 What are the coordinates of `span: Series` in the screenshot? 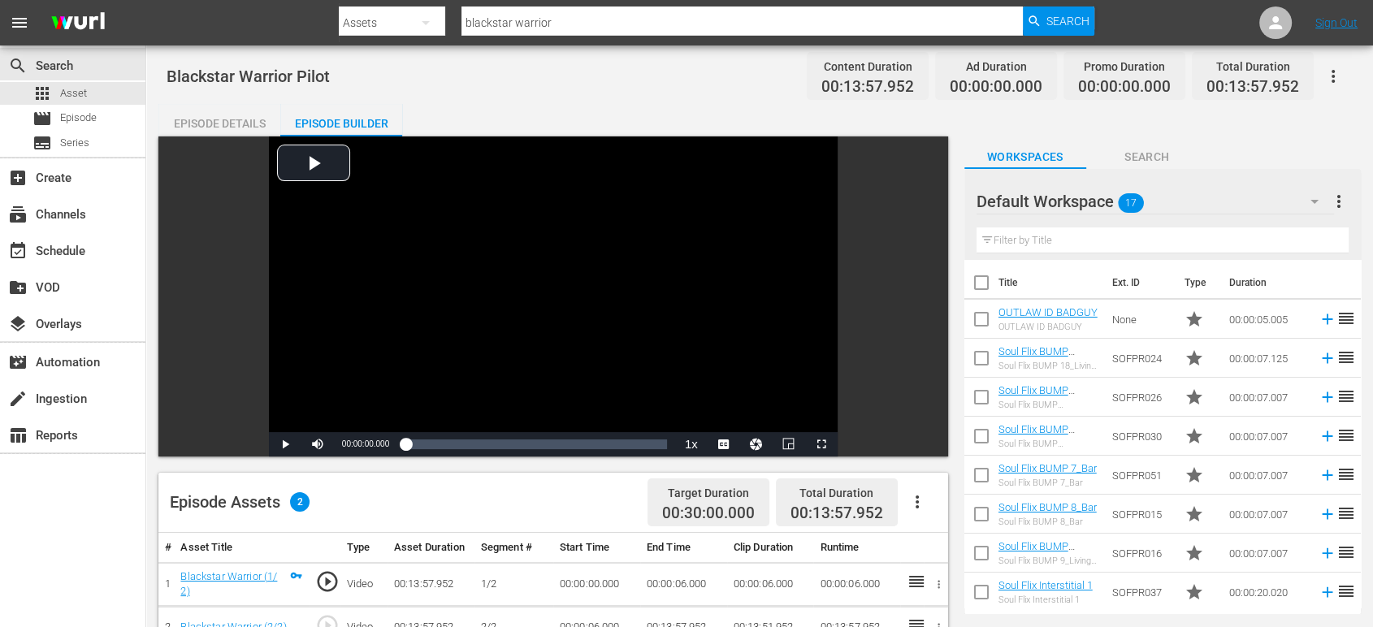 It's located at (42, 143).